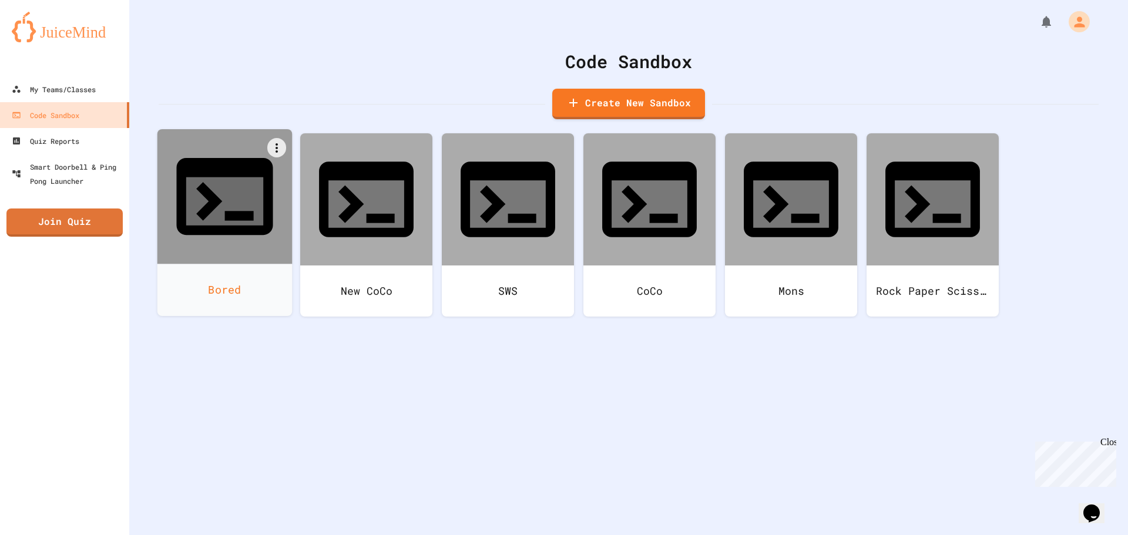 This screenshot has width=1128, height=535. Describe the element at coordinates (791, 225) in the screenshot. I see `a: Mons` at that location.